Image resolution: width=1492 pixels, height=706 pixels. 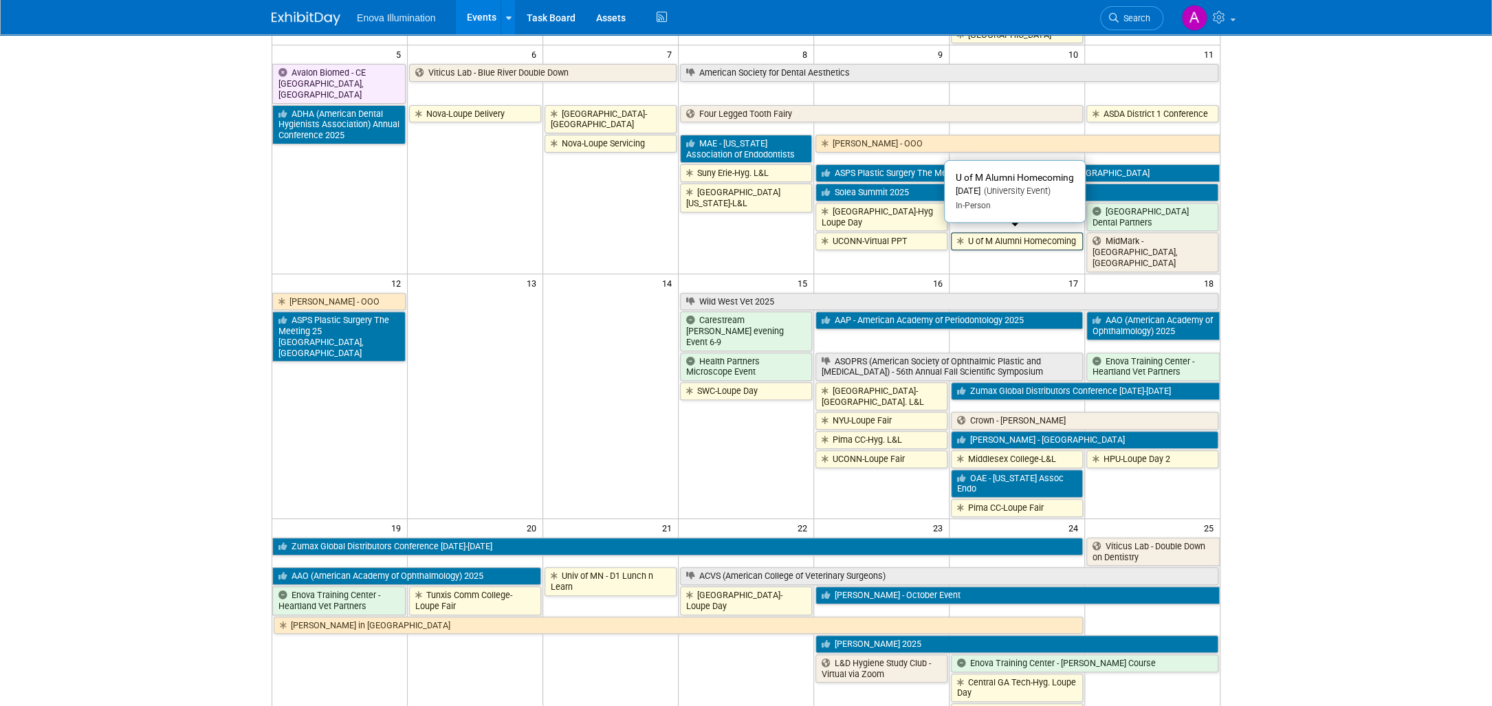 I want to click on img: ExhibitDay, so click(x=306, y=19).